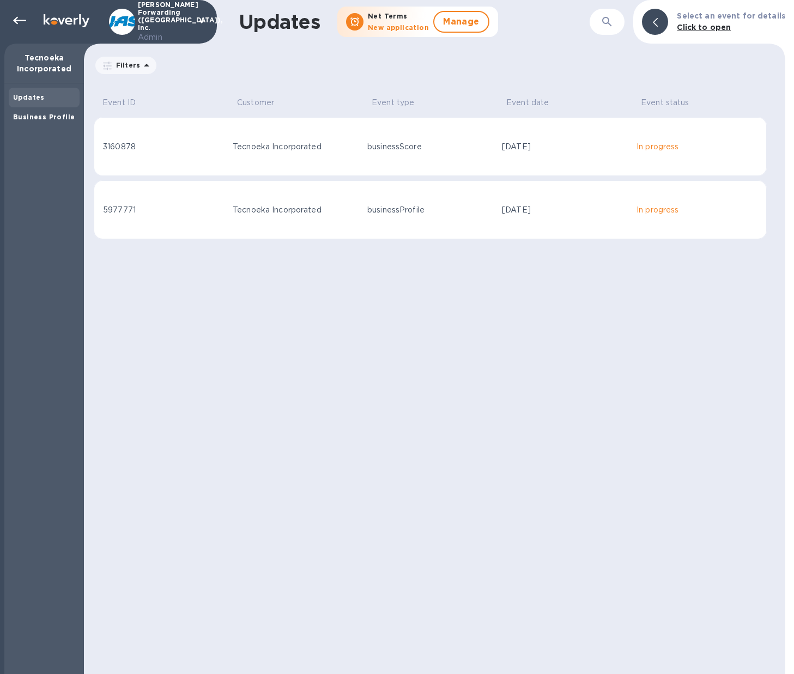 This screenshot has width=794, height=674. What do you see at coordinates (126, 65) in the screenshot?
I see `p: Filters` at bounding box center [126, 65].